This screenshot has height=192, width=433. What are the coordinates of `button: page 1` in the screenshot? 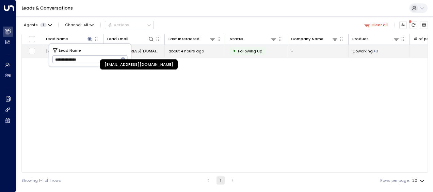 It's located at (221, 180).